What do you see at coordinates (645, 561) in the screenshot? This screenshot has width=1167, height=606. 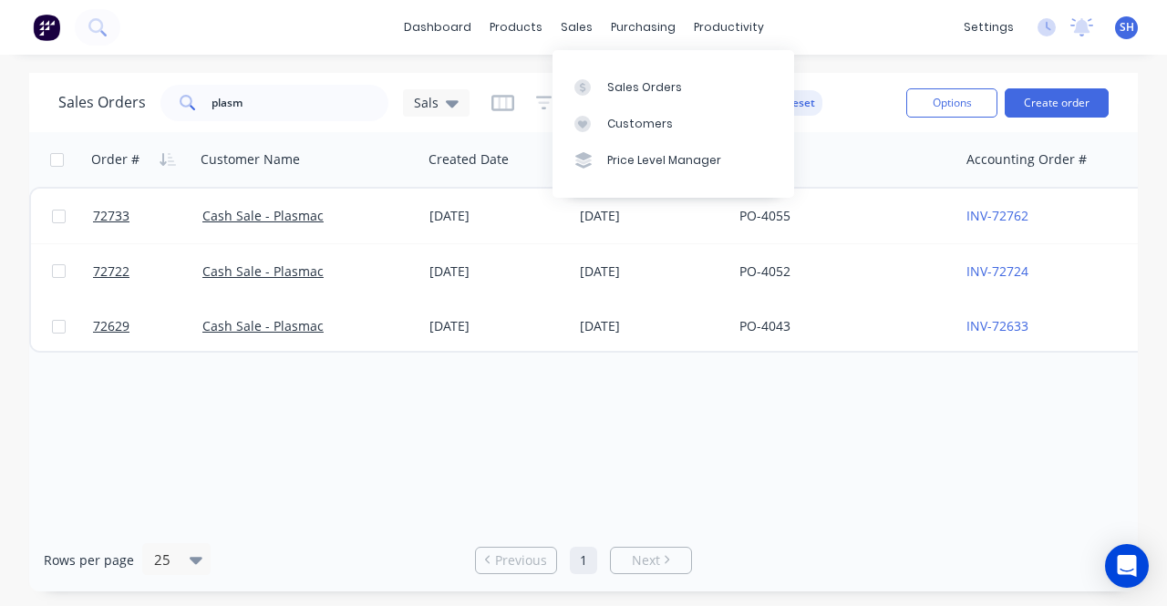 I see `span: Next` at bounding box center [645, 561].